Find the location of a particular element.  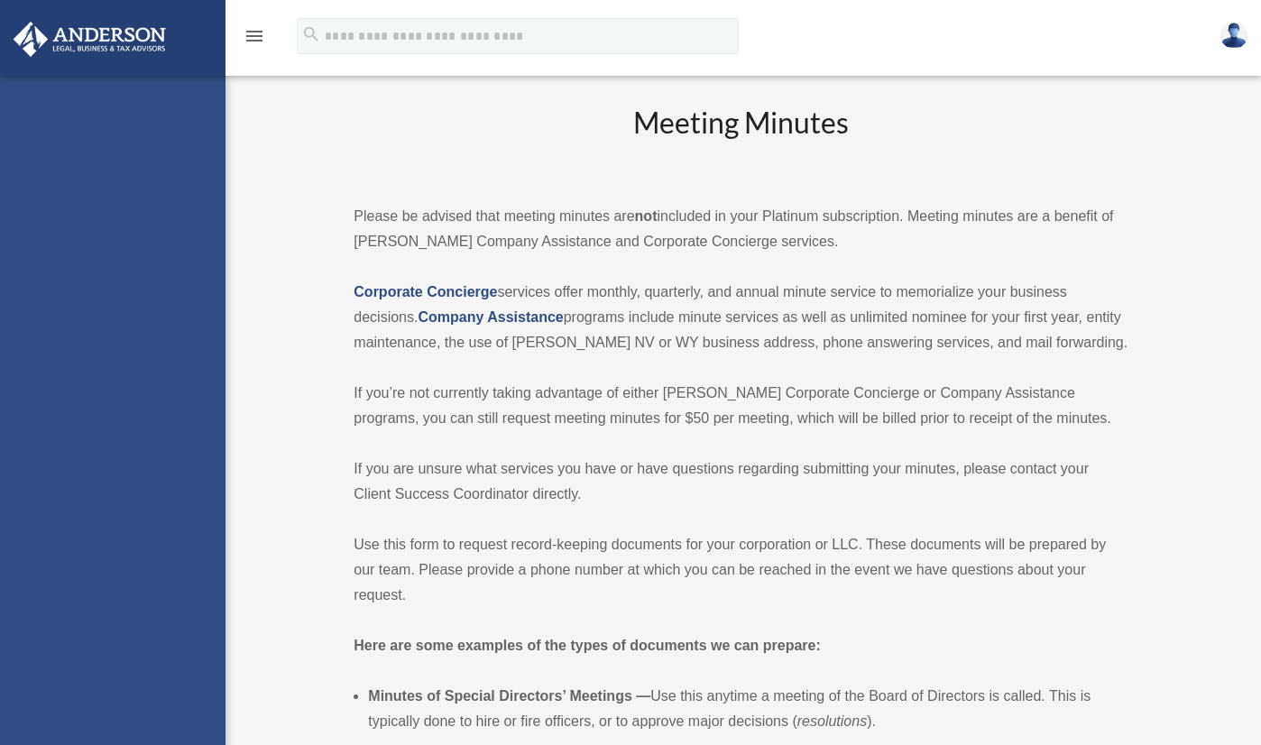

img: Anderson Advisors Platinum Portal is located at coordinates (89, 39).